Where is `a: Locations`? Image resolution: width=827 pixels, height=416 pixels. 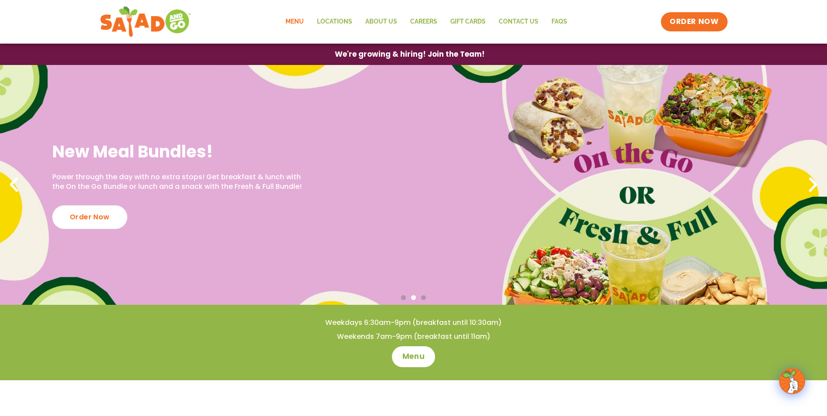 a: Locations is located at coordinates (334, 22).